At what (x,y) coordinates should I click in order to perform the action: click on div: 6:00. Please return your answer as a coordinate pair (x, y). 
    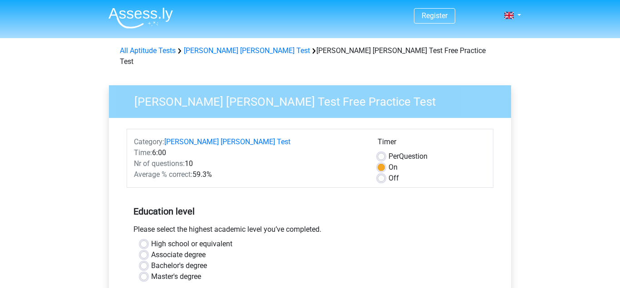
    Looking at the image, I should click on (249, 153).